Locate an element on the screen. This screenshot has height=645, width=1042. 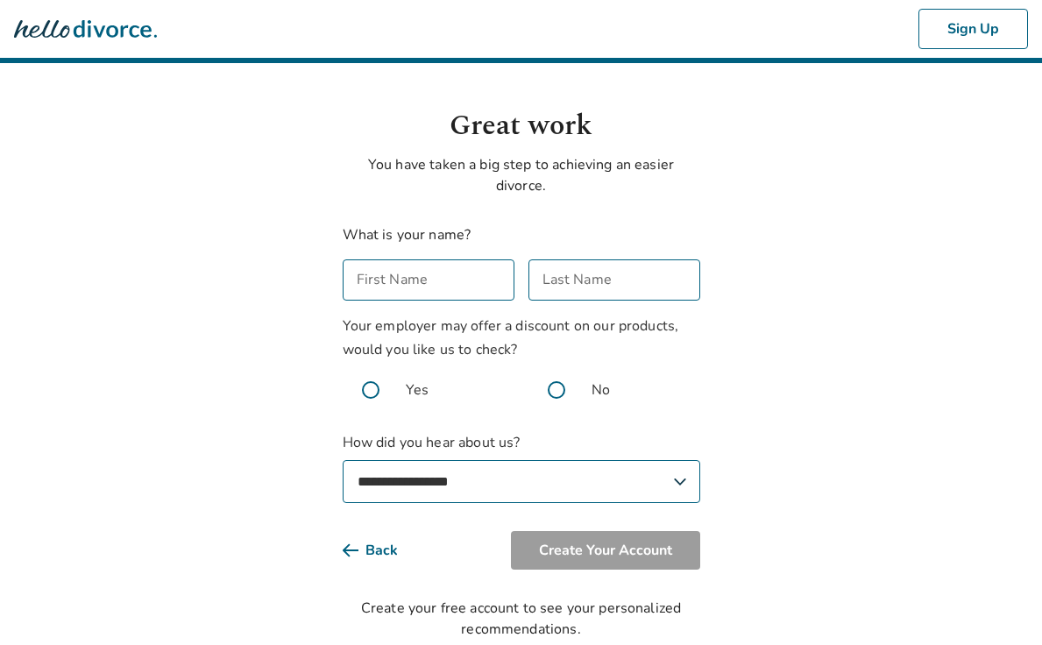
div: Chat Widget is located at coordinates (998, 603).